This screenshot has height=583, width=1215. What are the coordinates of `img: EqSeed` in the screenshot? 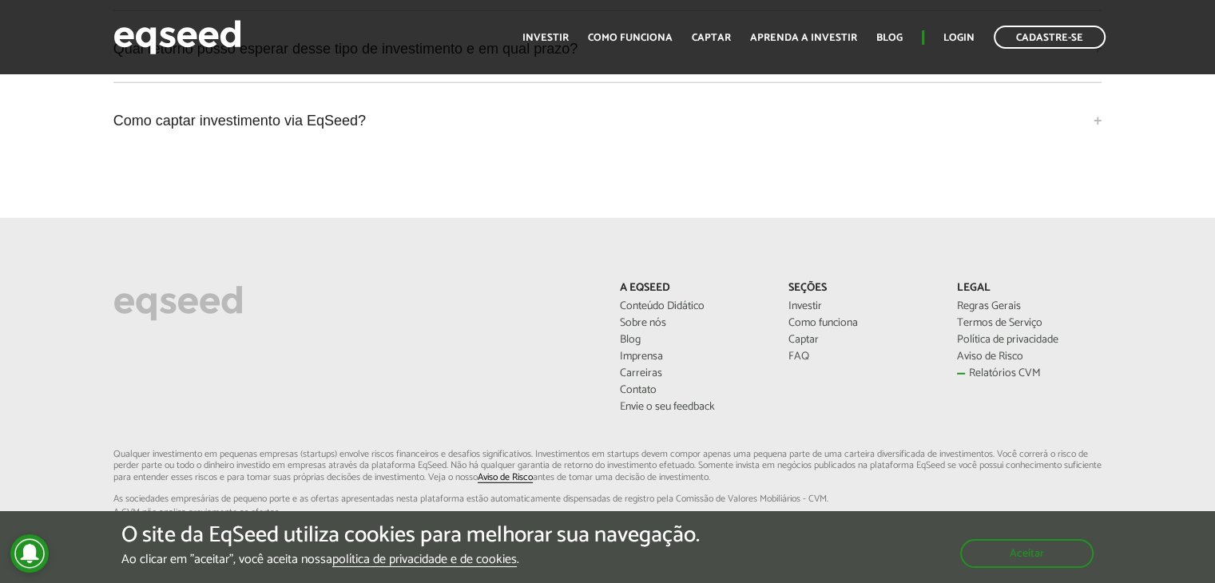 It's located at (177, 37).